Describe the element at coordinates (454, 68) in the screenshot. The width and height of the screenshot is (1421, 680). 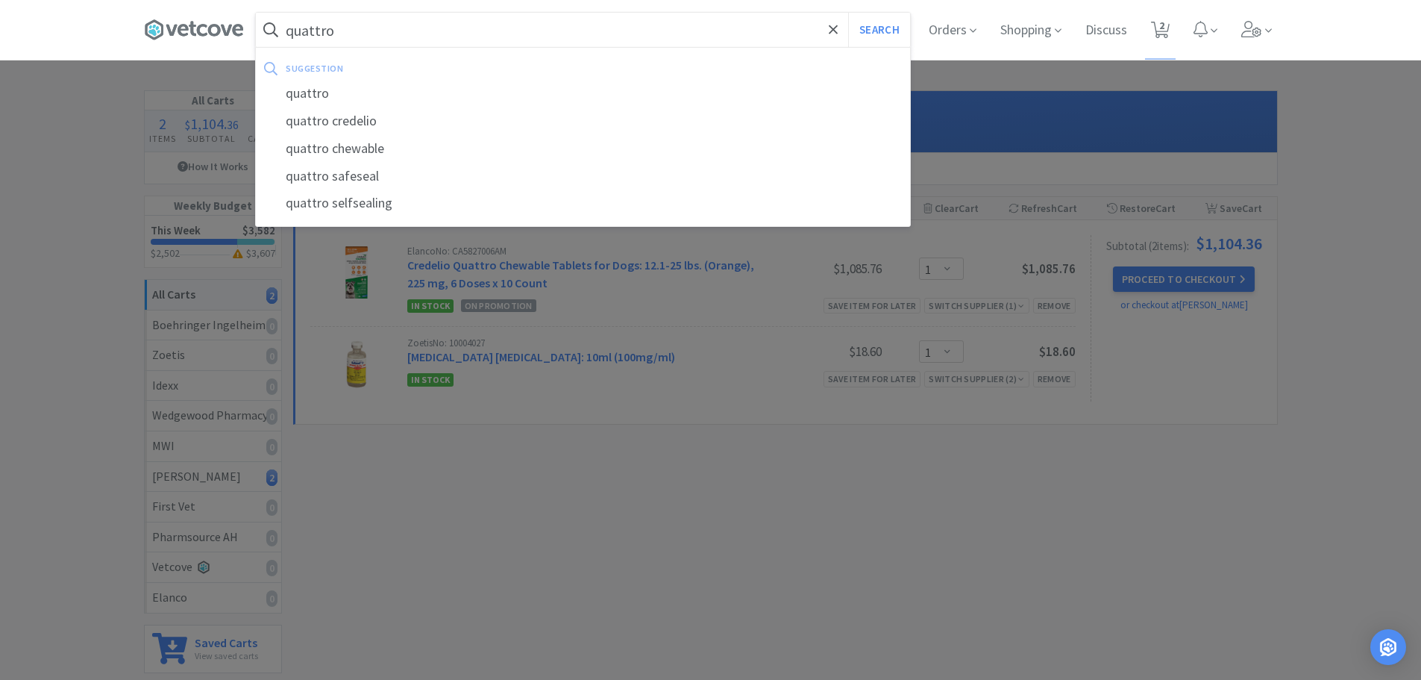
I see `div: suggestion` at that location.